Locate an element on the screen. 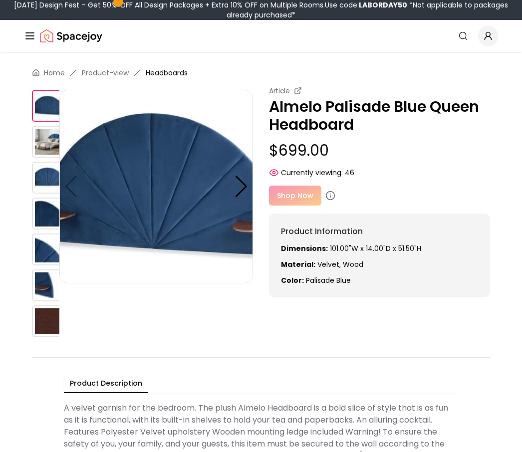  small: Article is located at coordinates (279, 91).